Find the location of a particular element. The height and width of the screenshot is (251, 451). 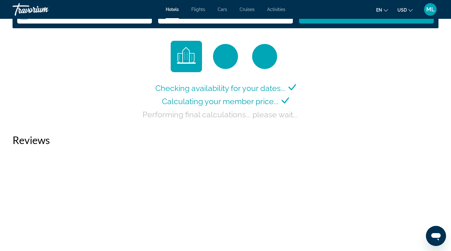

a: Cars is located at coordinates (222, 9).